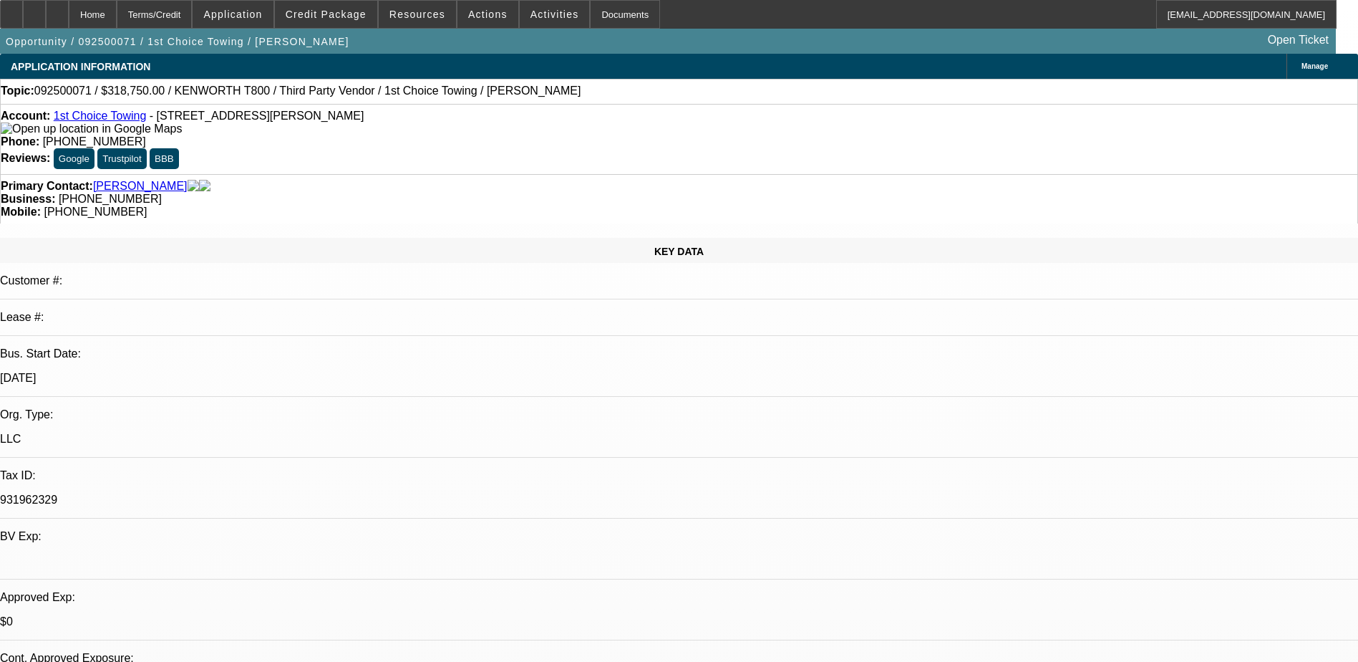 The image size is (1358, 662). Describe the element at coordinates (91, 129) in the screenshot. I see `img: Open up location in Google Maps` at that location.